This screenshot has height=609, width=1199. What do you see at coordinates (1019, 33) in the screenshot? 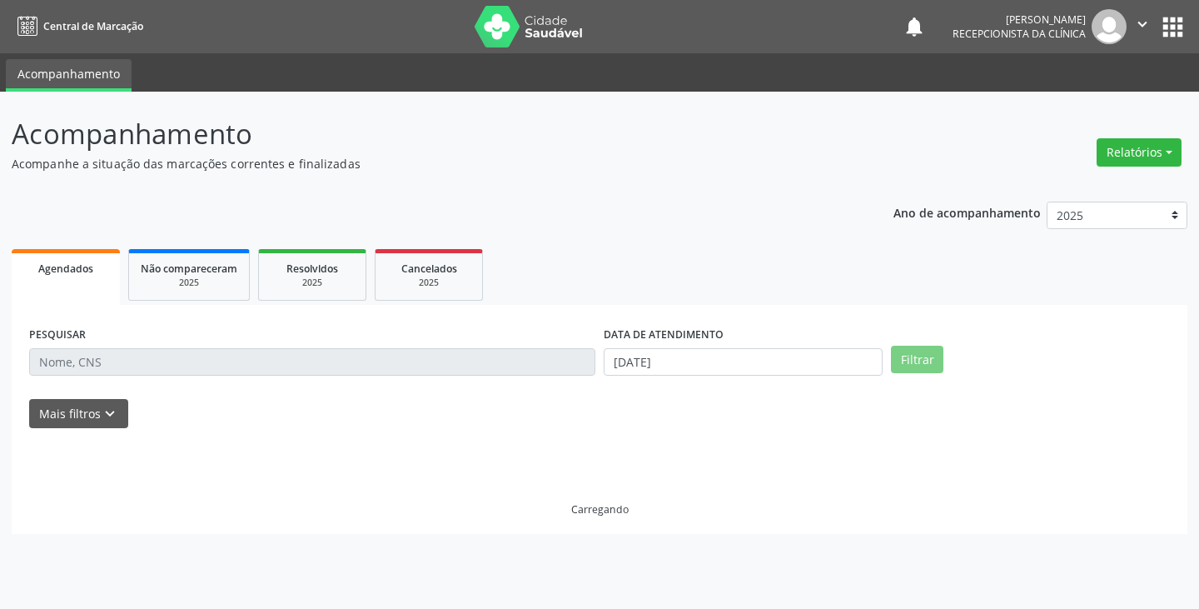
I see `span: Recepcionista da clínica` at bounding box center [1019, 33].